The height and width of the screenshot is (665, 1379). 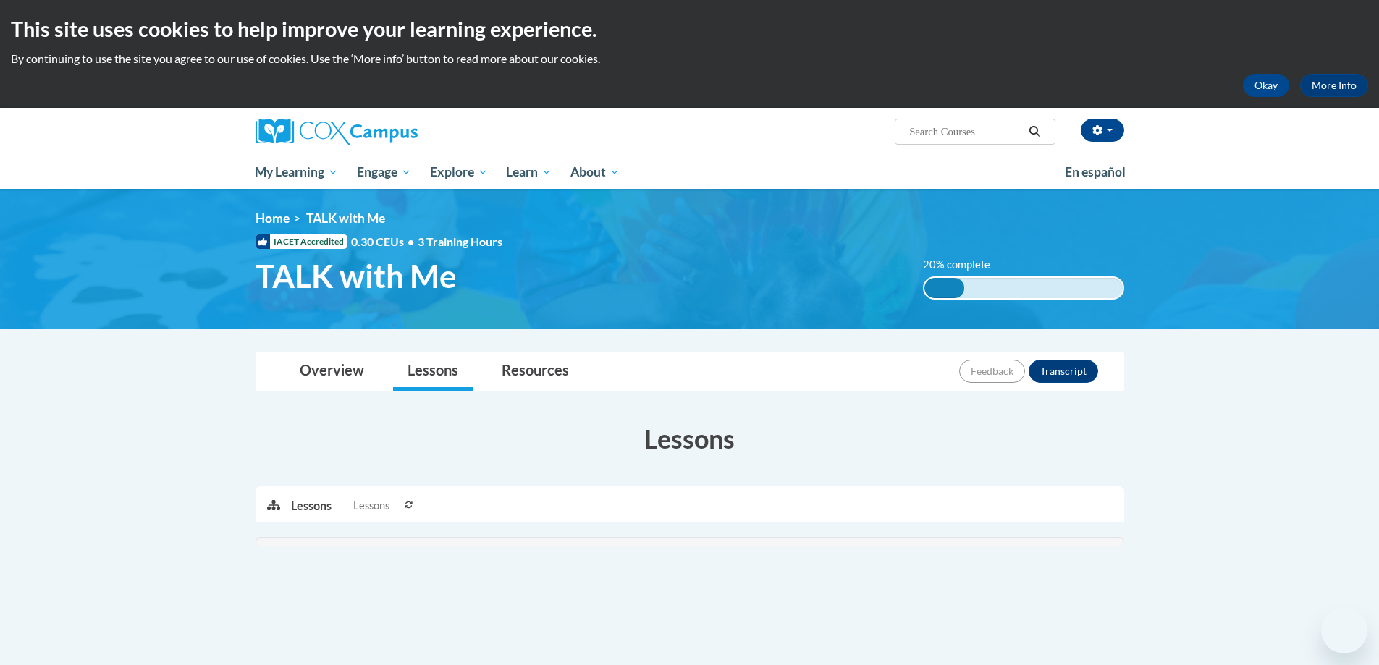 I want to click on button: Transcript, so click(x=1063, y=371).